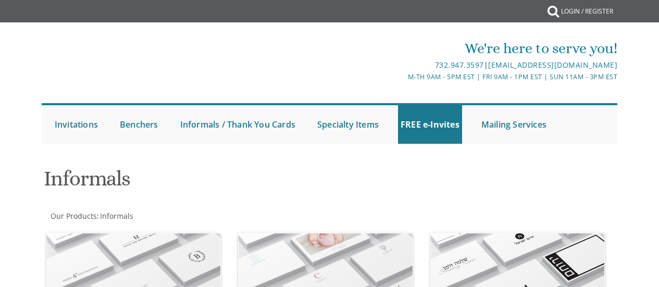 This screenshot has height=287, width=659. What do you see at coordinates (73, 216) in the screenshot?
I see `a: Our Products` at bounding box center [73, 216].